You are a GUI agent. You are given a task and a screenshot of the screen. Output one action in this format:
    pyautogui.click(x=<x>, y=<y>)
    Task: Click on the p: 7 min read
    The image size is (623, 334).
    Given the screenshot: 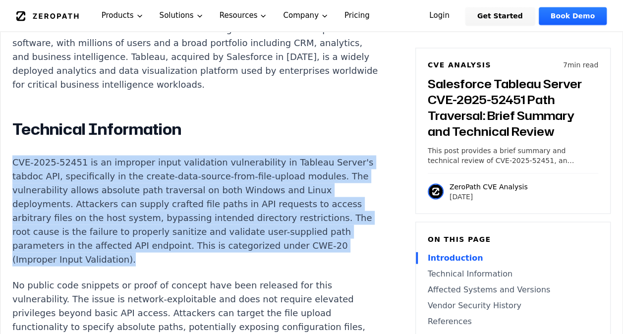 What is the action you would take?
    pyautogui.click(x=580, y=65)
    